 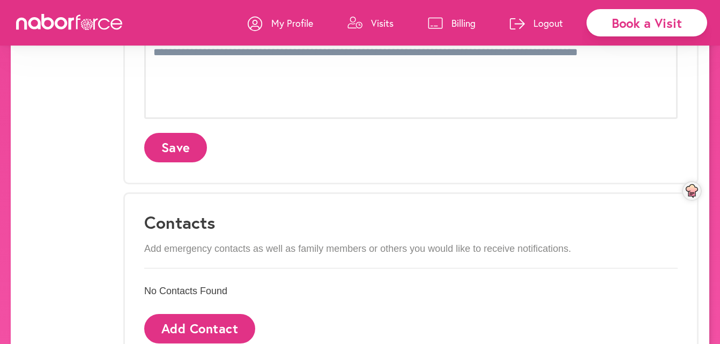 I want to click on p: Add emergency contacts as well as family members or others you would like to receive notifications., so click(x=411, y=249).